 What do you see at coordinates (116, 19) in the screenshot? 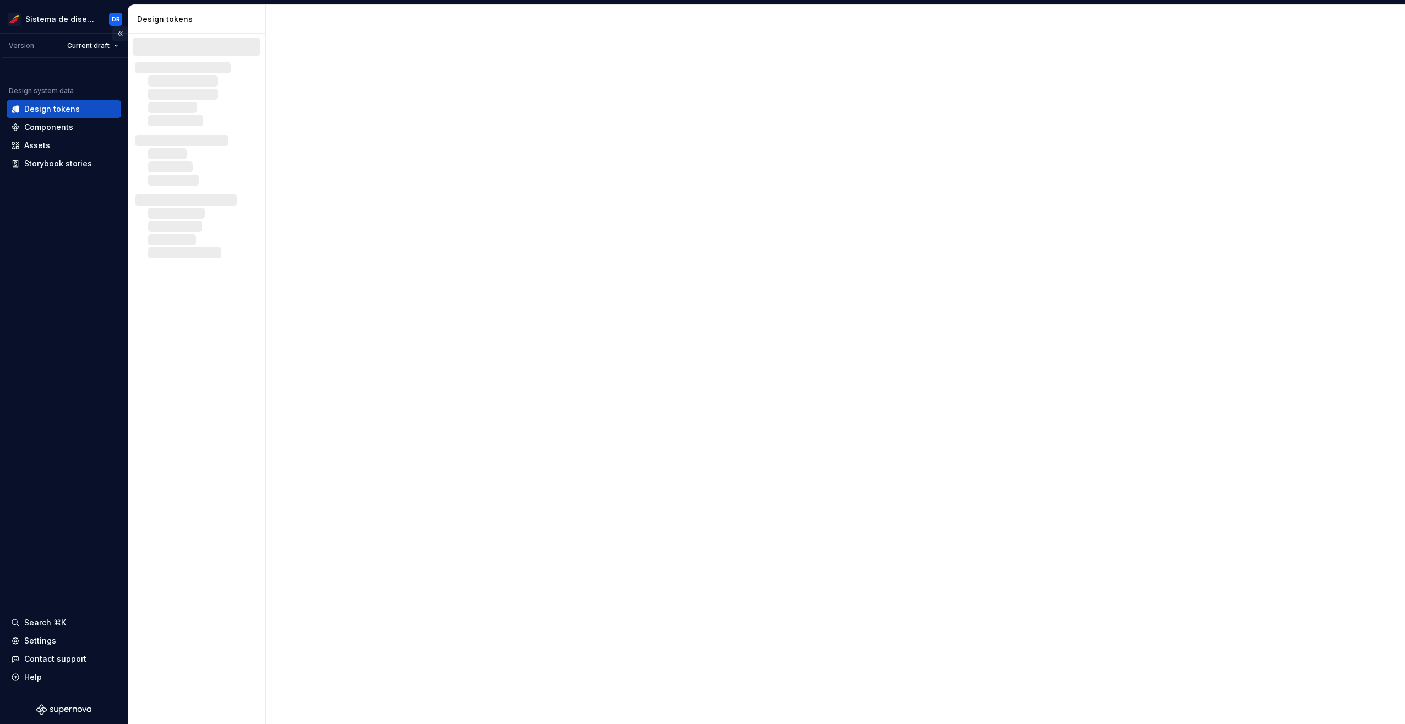
I see `div: DR` at bounding box center [116, 19].